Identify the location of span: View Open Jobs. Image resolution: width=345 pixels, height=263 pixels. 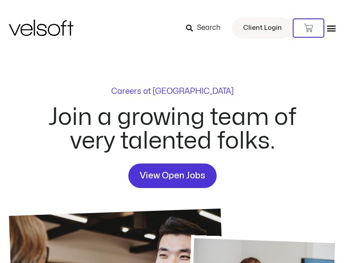
(172, 176).